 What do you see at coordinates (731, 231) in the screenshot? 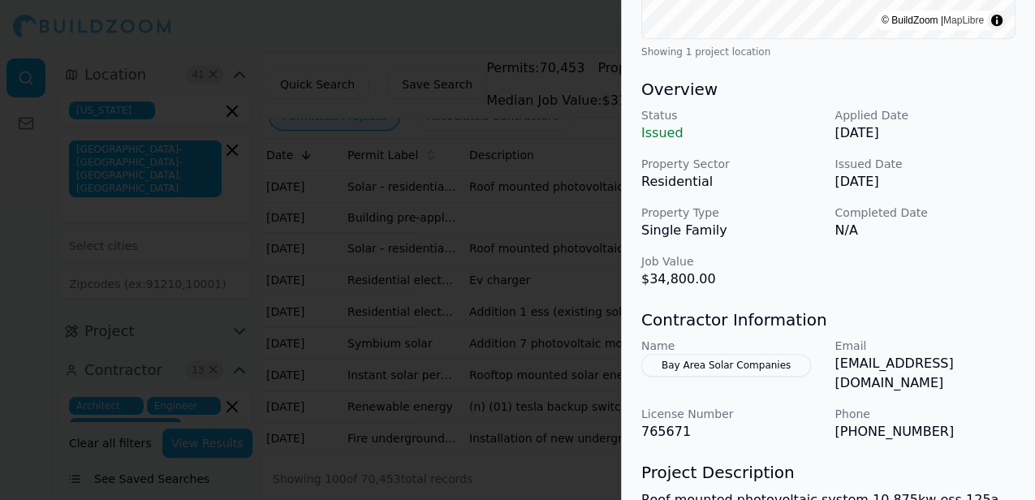
I see `p: Single Family` at bounding box center [731, 231].